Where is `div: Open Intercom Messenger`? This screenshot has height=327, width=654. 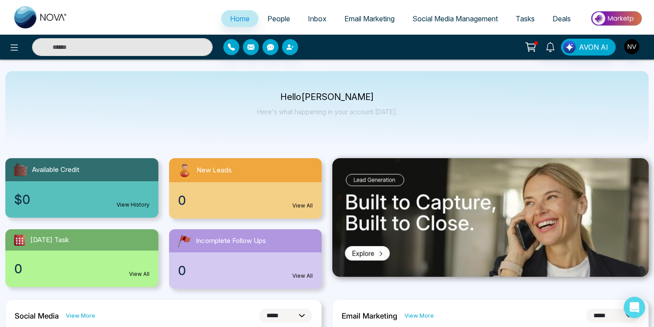 div: Open Intercom Messenger is located at coordinates (634, 308).